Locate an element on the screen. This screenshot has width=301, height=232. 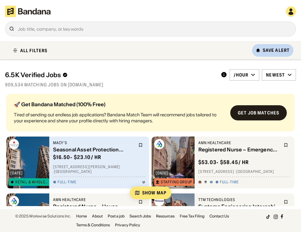
a: Post a job is located at coordinates (116, 216).